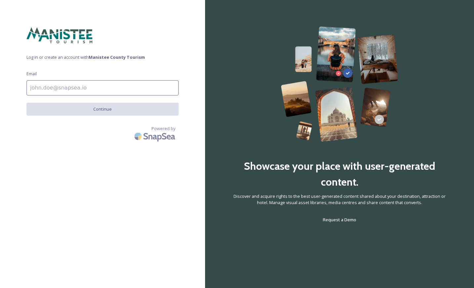 This screenshot has width=474, height=288. What do you see at coordinates (103, 88) in the screenshot?
I see `input: john.doe@snapsea.io` at bounding box center [103, 88].